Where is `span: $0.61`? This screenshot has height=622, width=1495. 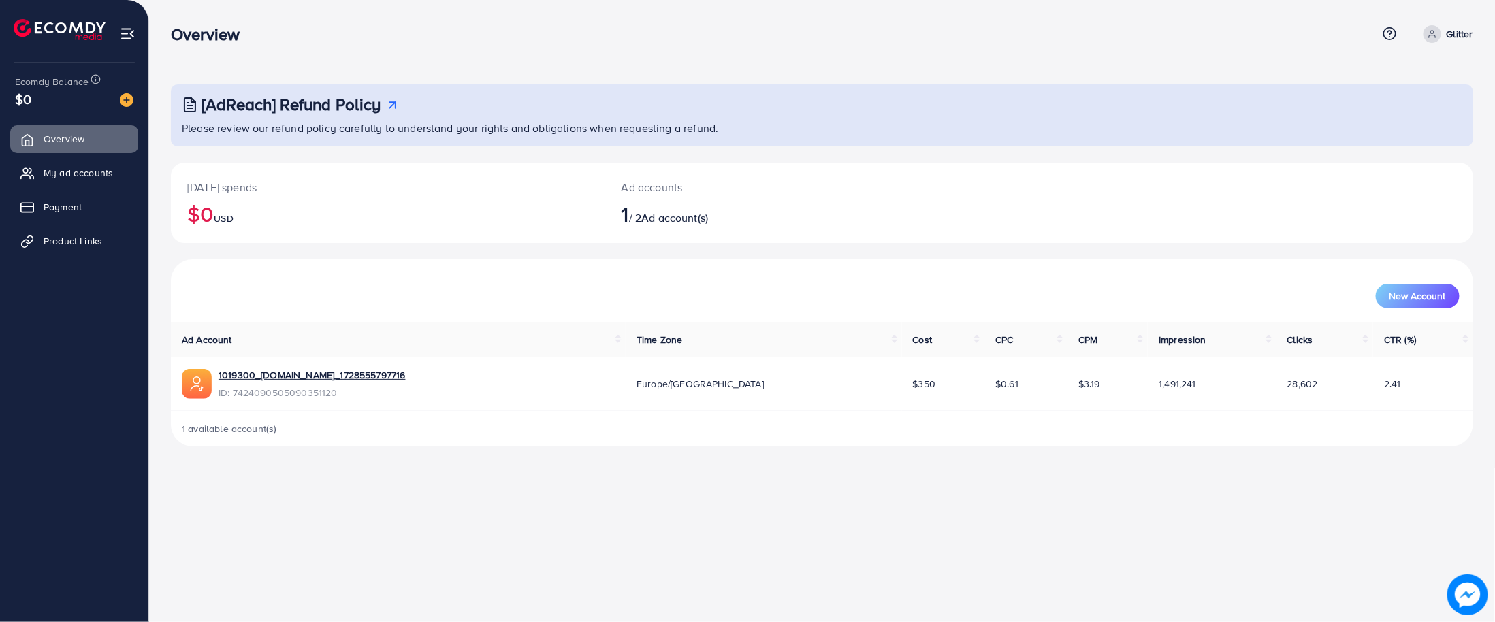
span: $0.61 is located at coordinates (1007, 384).